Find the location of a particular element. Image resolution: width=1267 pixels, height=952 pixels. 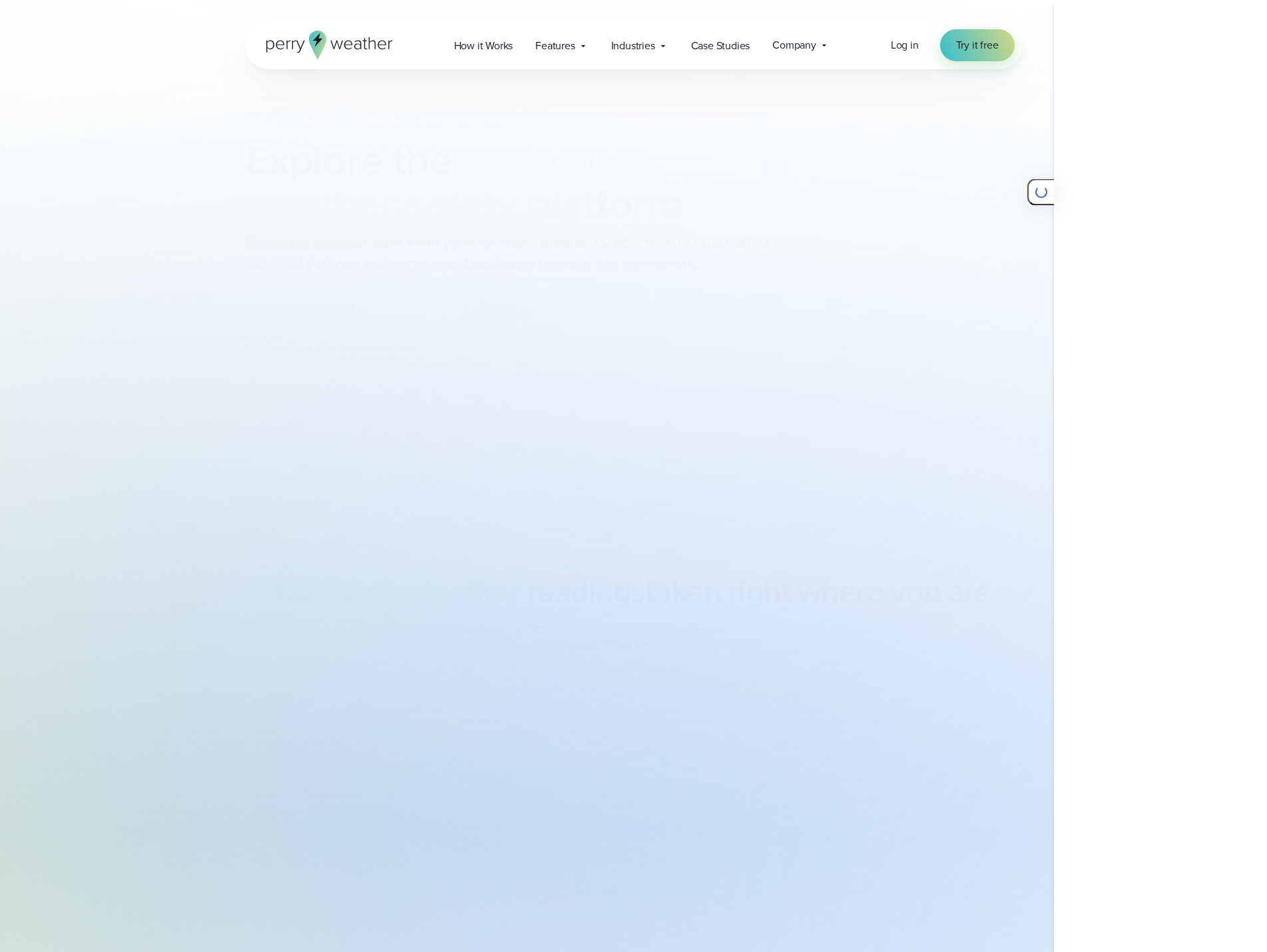

span: Case Studies is located at coordinates (720, 46).